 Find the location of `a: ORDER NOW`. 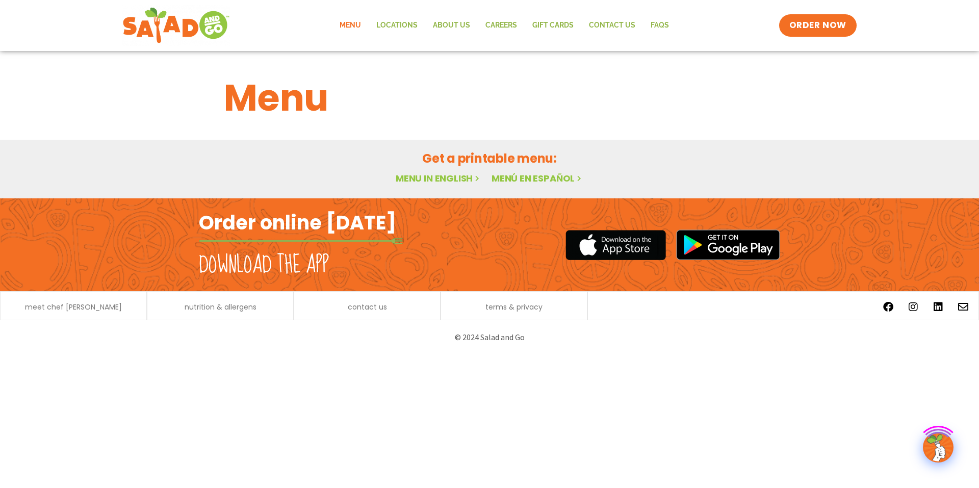

a: ORDER NOW is located at coordinates (817, 25).